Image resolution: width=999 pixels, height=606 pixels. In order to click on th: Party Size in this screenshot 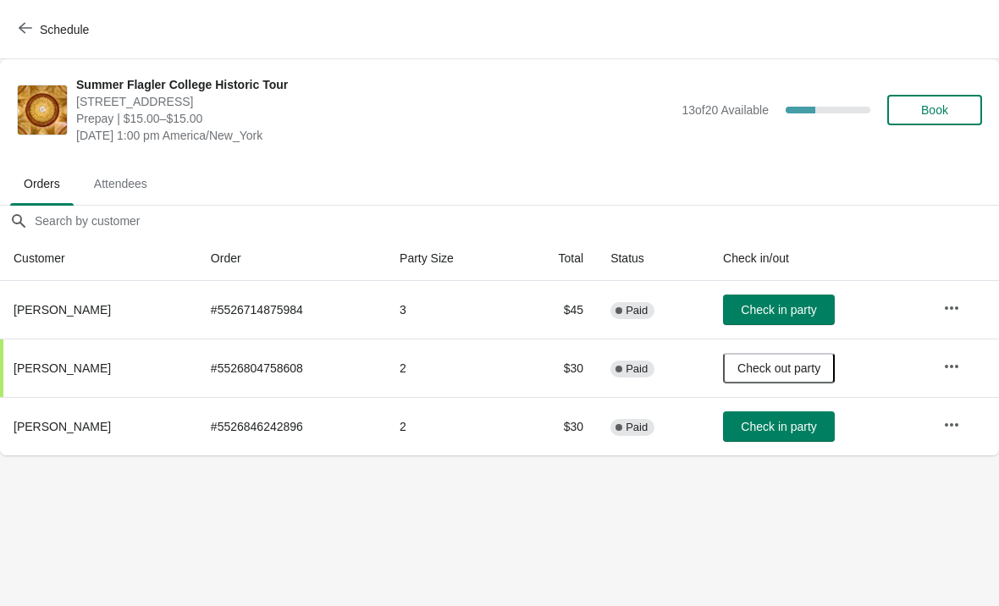, I will do `click(450, 258)`.